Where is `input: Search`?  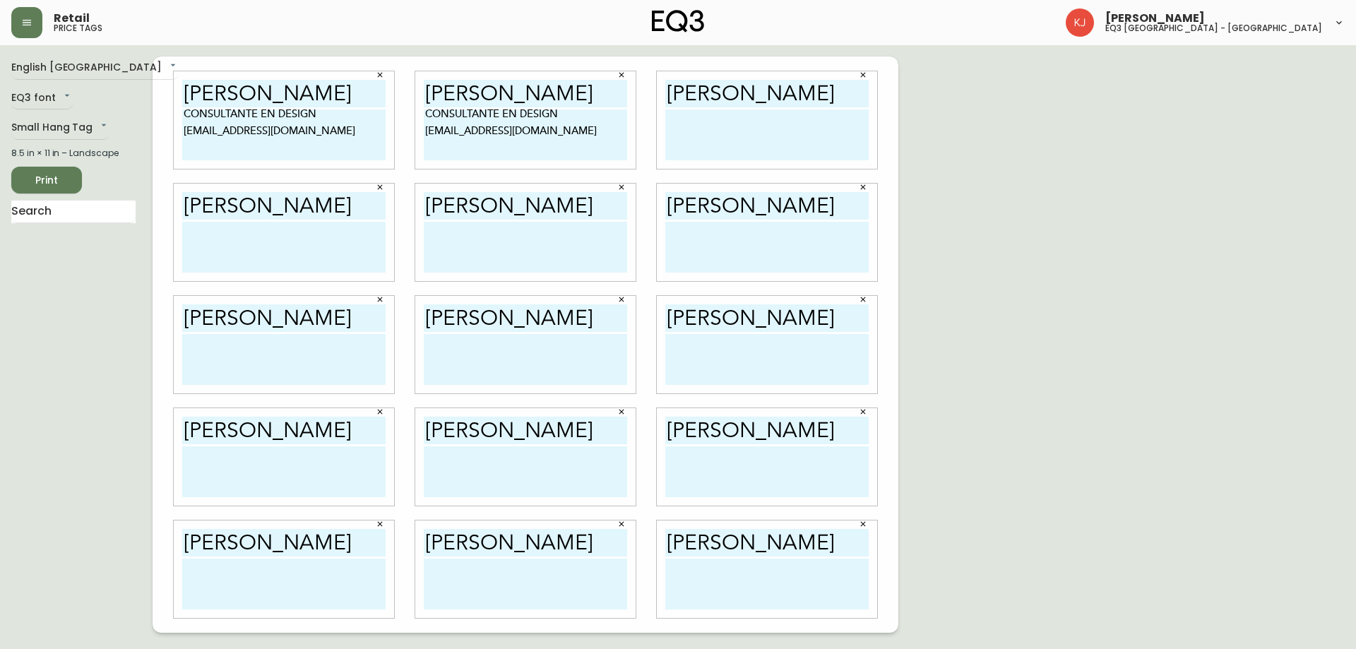
input: Search is located at coordinates (73, 212).